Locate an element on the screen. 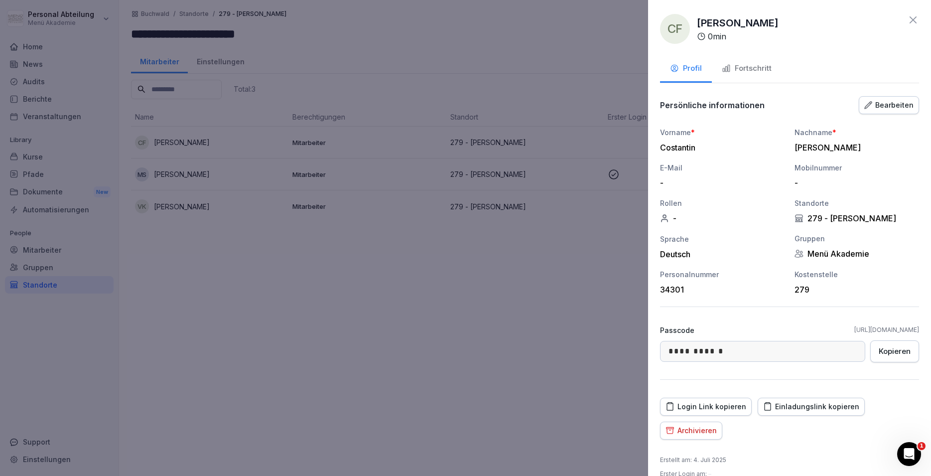  p: Erstellt am : 4. Juli 2025 is located at coordinates (693, 460).